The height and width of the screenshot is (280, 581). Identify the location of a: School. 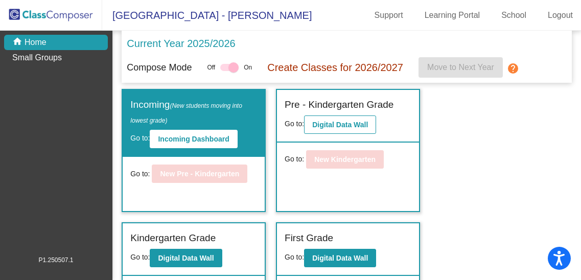
(514, 15).